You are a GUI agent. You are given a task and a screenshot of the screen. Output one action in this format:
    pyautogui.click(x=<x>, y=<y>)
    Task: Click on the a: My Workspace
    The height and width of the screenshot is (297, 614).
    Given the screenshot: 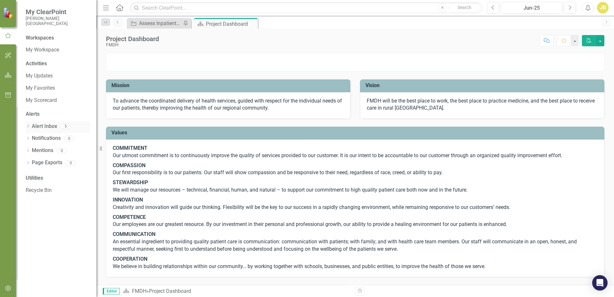 What is the action you would take?
    pyautogui.click(x=58, y=50)
    